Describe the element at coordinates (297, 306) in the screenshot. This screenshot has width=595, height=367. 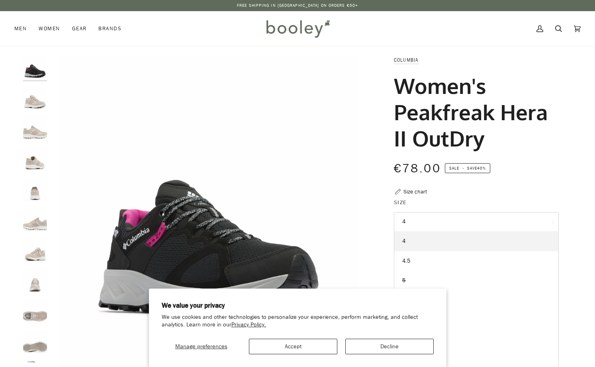
I see `h2: We value your privacy` at that location.